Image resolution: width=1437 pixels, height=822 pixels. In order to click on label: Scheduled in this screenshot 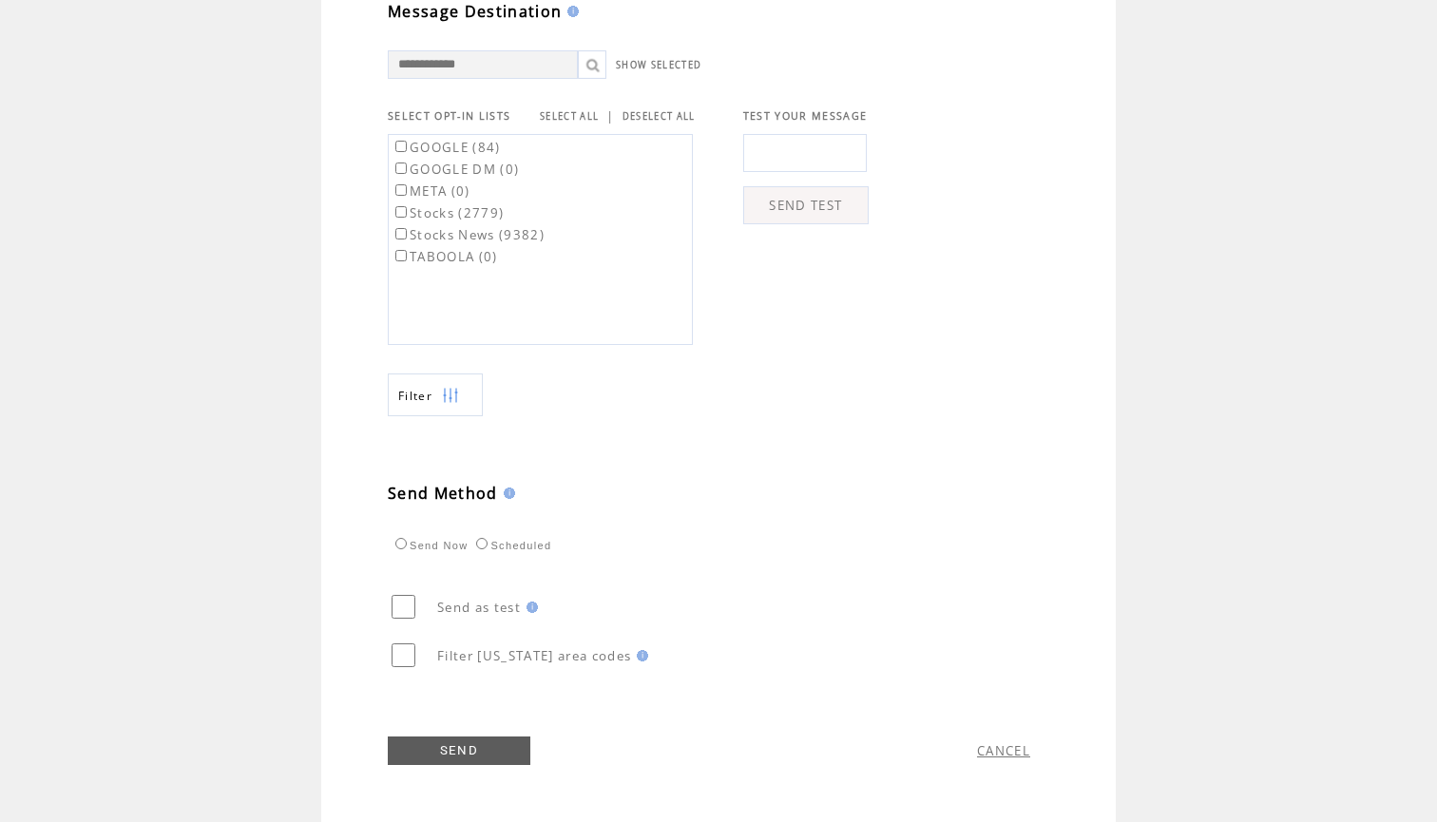, I will do `click(511, 546)`.